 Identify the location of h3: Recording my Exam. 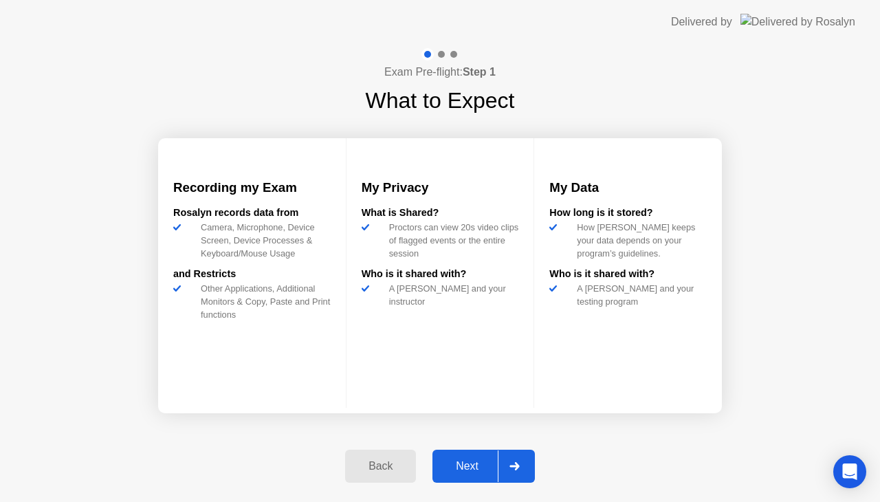
(252, 188).